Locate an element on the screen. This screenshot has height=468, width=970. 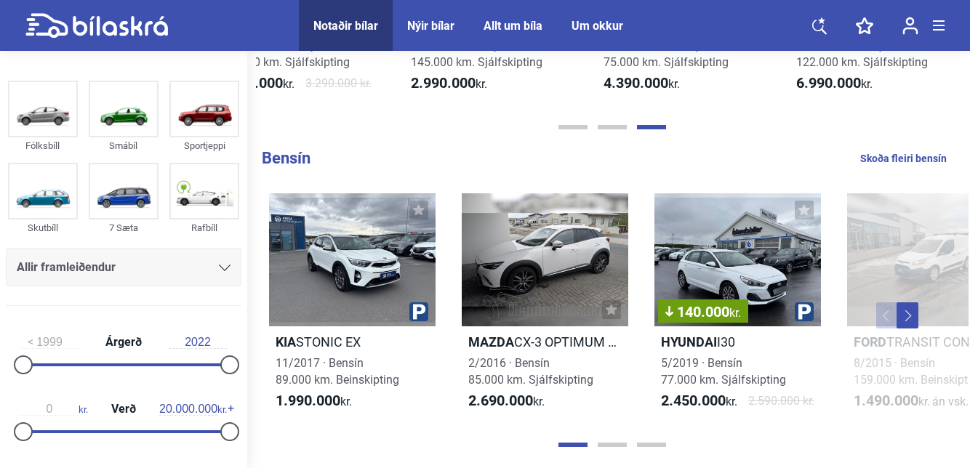
span: 3.290.000 kr. is located at coordinates (338, 84).